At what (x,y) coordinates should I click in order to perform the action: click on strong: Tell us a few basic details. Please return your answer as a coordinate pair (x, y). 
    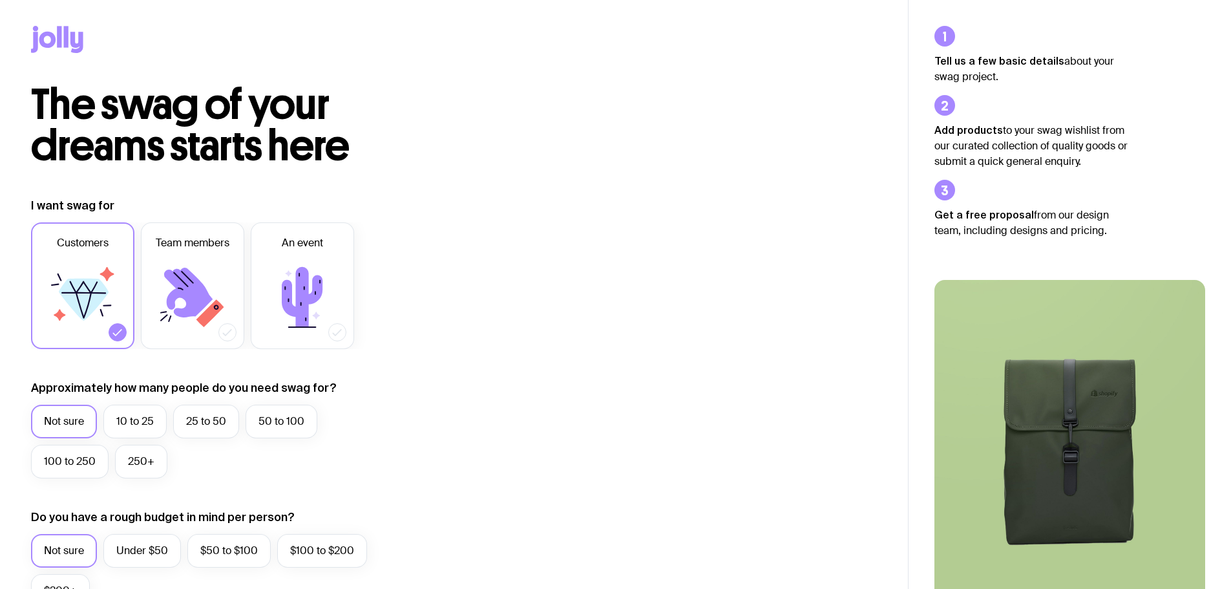
    Looking at the image, I should click on (999, 61).